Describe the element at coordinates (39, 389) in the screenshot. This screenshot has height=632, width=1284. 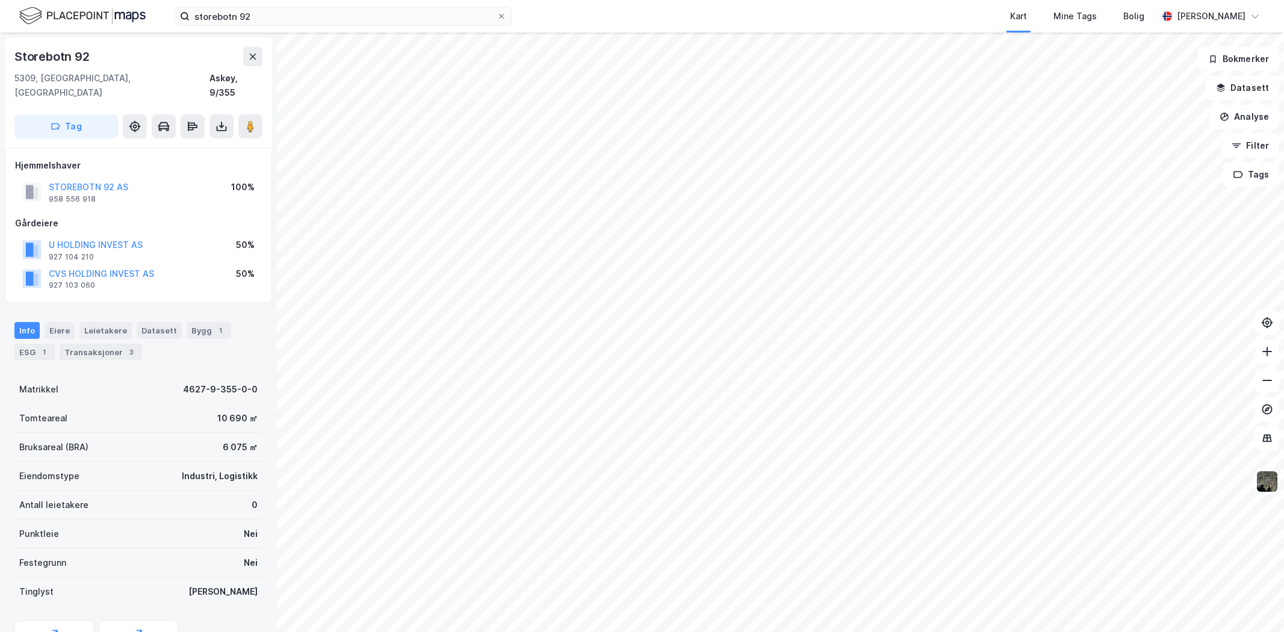
I see `div: Matrikkel` at that location.